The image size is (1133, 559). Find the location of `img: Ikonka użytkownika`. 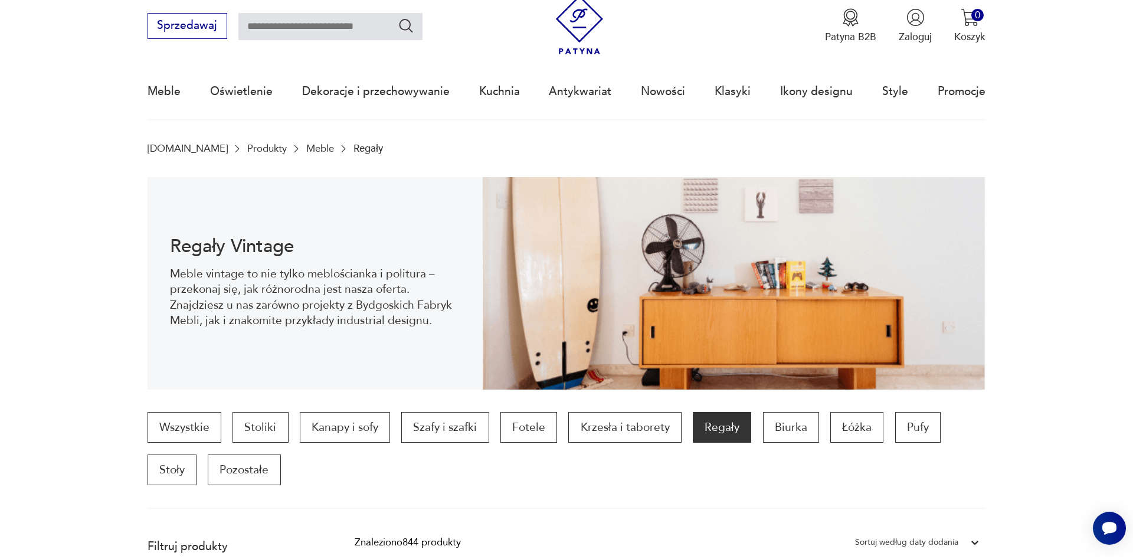

img: Ikonka użytkownika is located at coordinates (916, 17).